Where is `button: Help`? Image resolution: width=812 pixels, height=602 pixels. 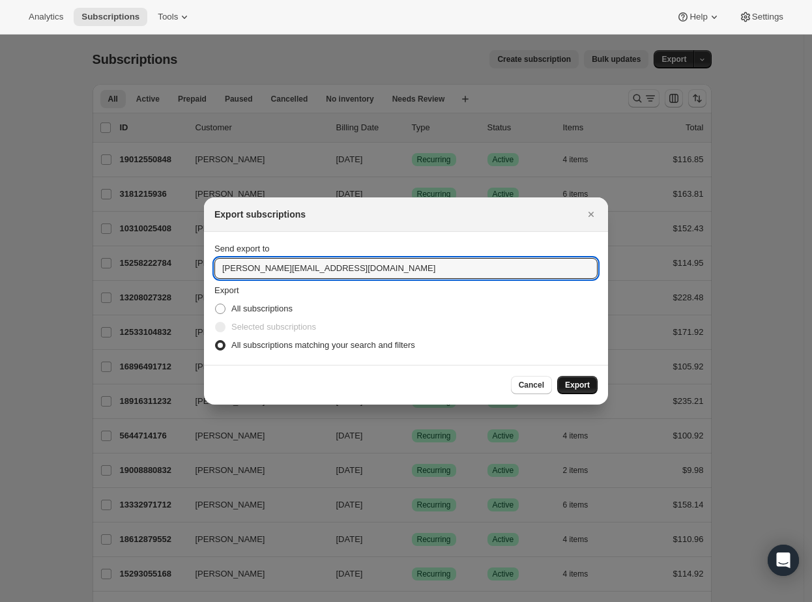 button: Help is located at coordinates (698, 17).